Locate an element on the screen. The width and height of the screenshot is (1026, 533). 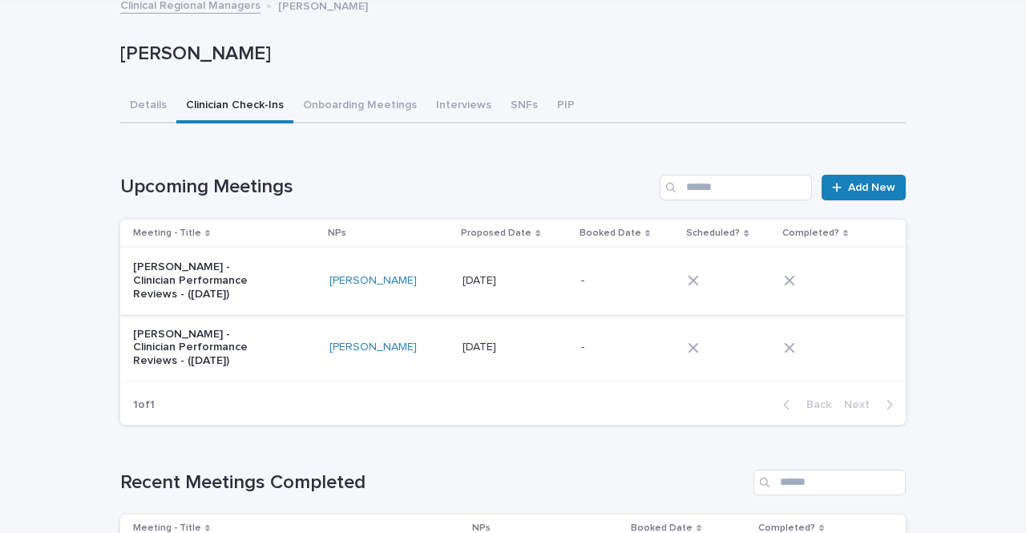
p: NPs is located at coordinates (337, 233).